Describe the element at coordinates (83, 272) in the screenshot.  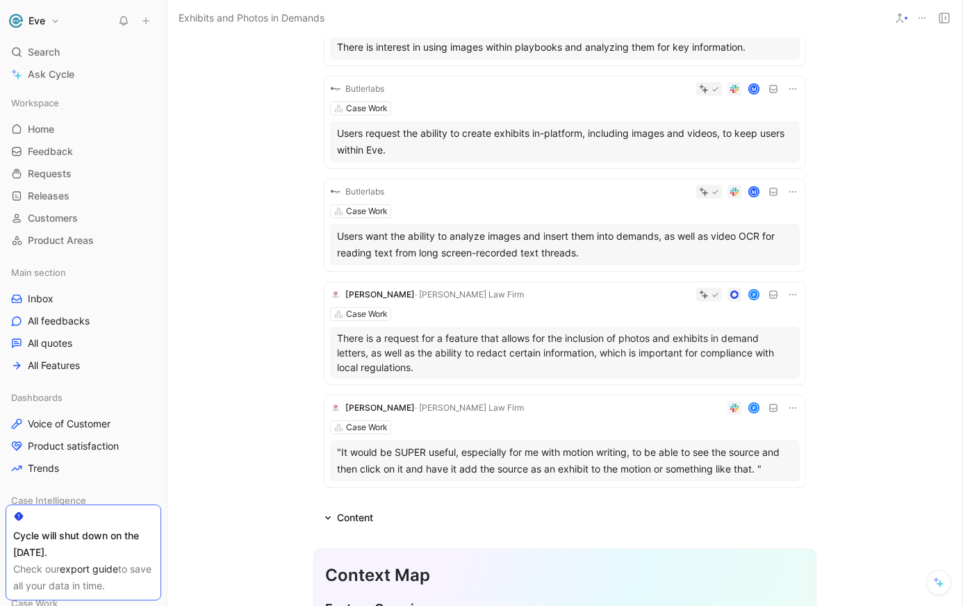
I see `div: Main section` at that location.